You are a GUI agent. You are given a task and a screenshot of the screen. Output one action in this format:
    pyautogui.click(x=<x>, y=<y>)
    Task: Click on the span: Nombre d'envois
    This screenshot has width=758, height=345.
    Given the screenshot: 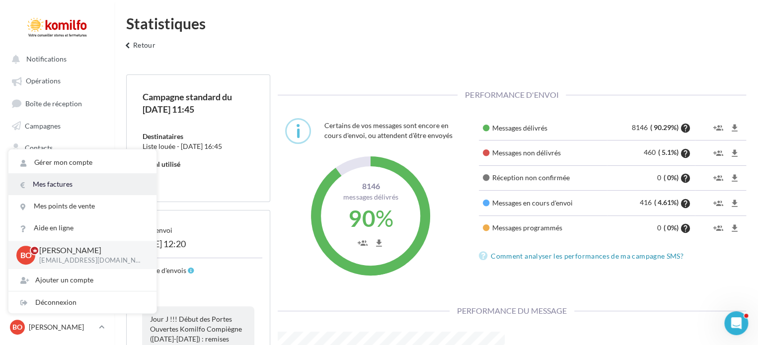 What is the action you would take?
    pyautogui.click(x=160, y=270)
    